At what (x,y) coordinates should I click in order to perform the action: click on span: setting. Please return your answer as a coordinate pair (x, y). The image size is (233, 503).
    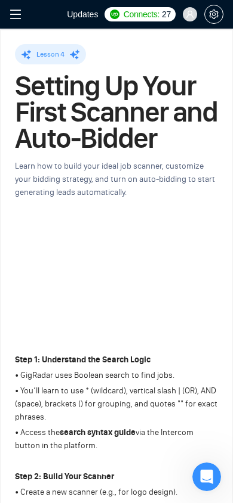
    Looking at the image, I should click on (213, 14).